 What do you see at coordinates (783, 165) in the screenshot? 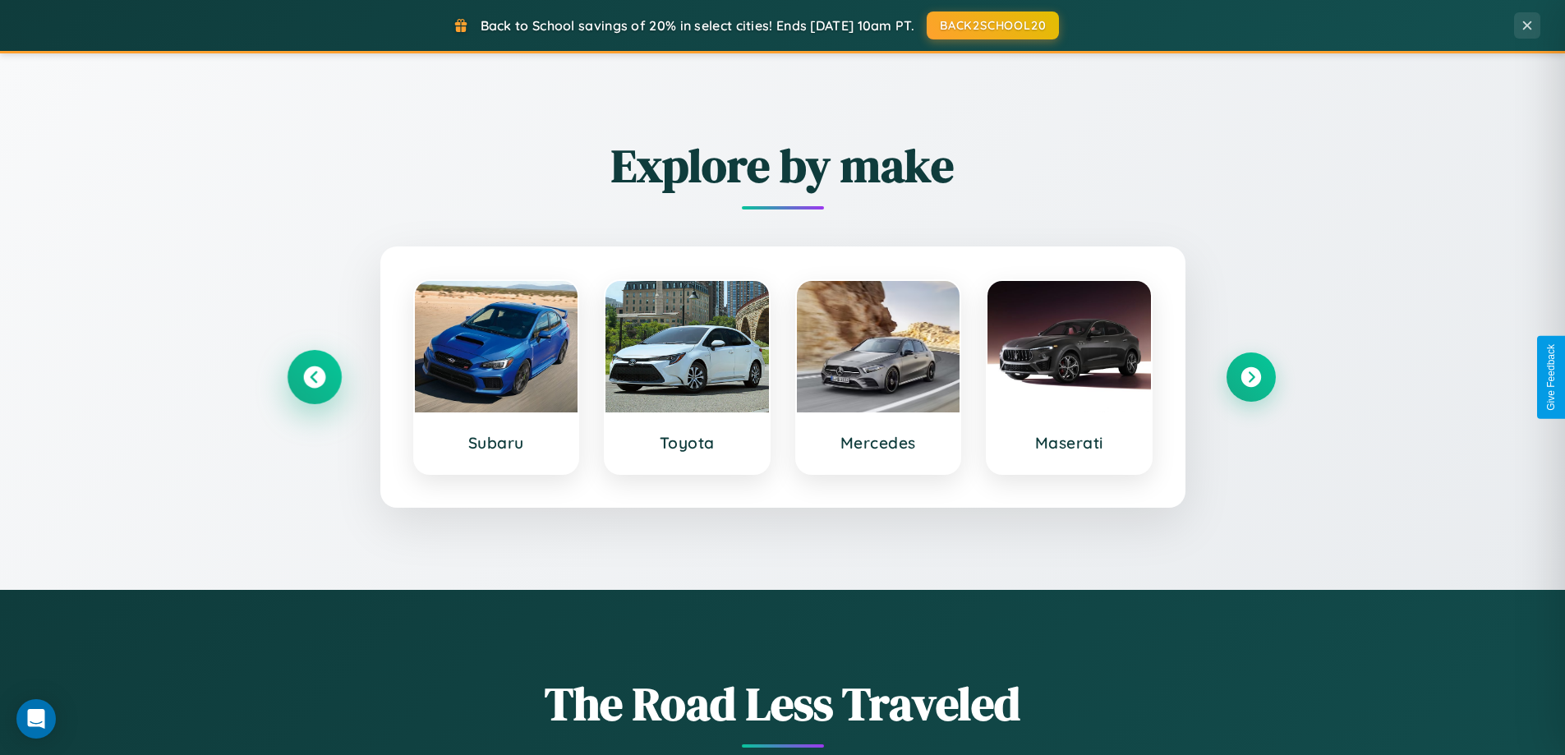
I see `h2: Explore by make` at bounding box center [783, 165].